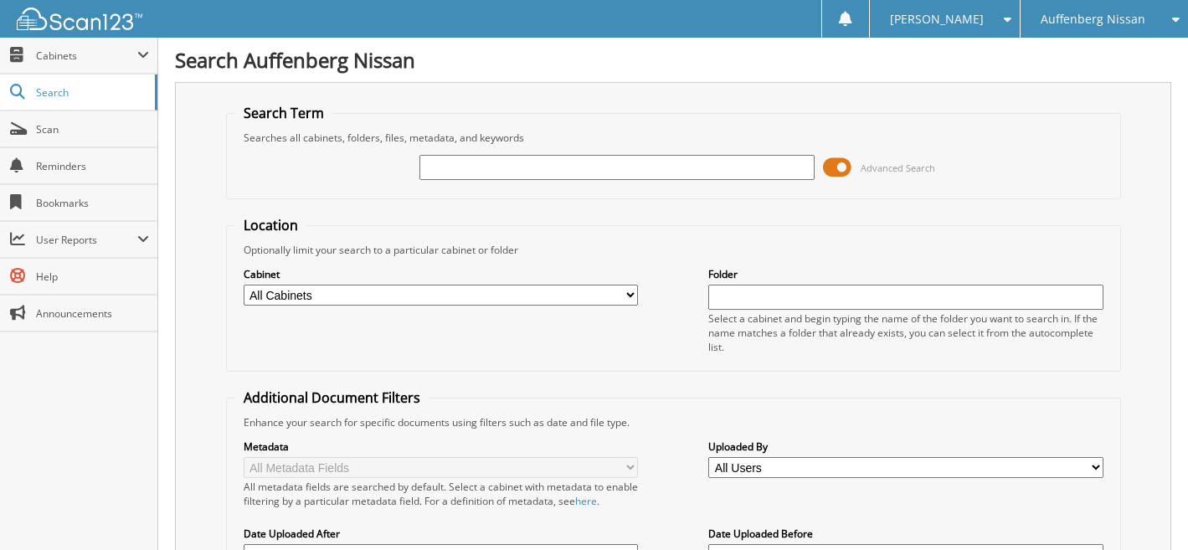  I want to click on img: scan123-logo-white.svg, so click(80, 18).